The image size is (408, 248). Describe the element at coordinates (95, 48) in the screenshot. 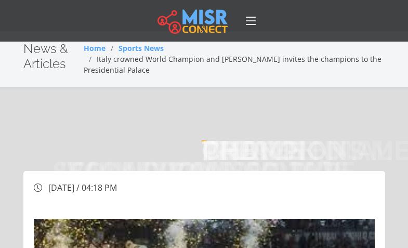

I see `a: Home` at that location.